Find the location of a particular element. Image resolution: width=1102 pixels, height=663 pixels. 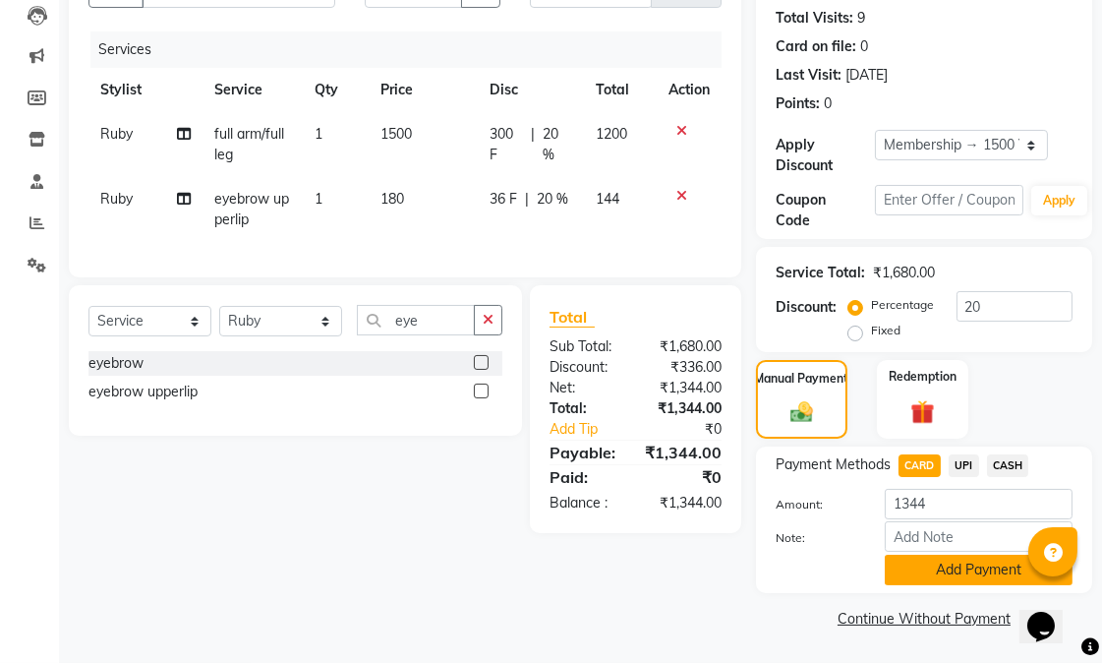

img: _cash.svg is located at coordinates (801, 412).